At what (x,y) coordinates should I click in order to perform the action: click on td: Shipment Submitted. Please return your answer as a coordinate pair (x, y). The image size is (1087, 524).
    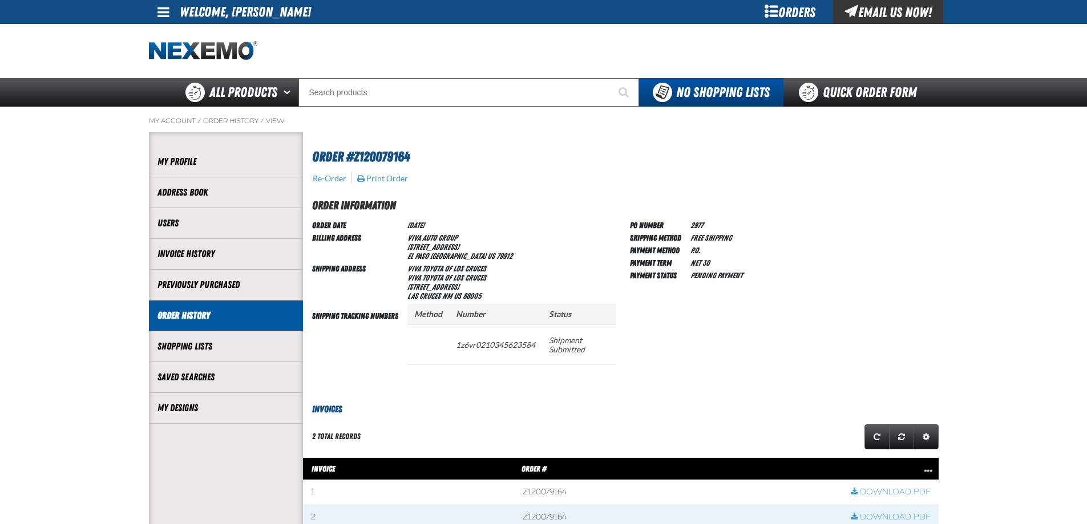
    Looking at the image, I should click on (579, 345).